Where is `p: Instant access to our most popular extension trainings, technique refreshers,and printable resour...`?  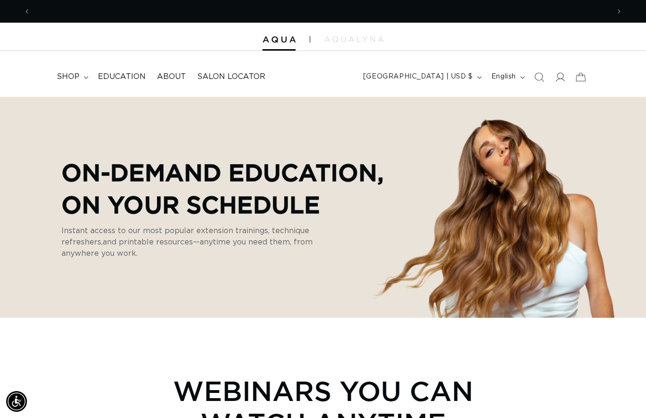 p: Instant access to our most popular extension trainings, technique refreshers,and printable resour... is located at coordinates (199, 242).